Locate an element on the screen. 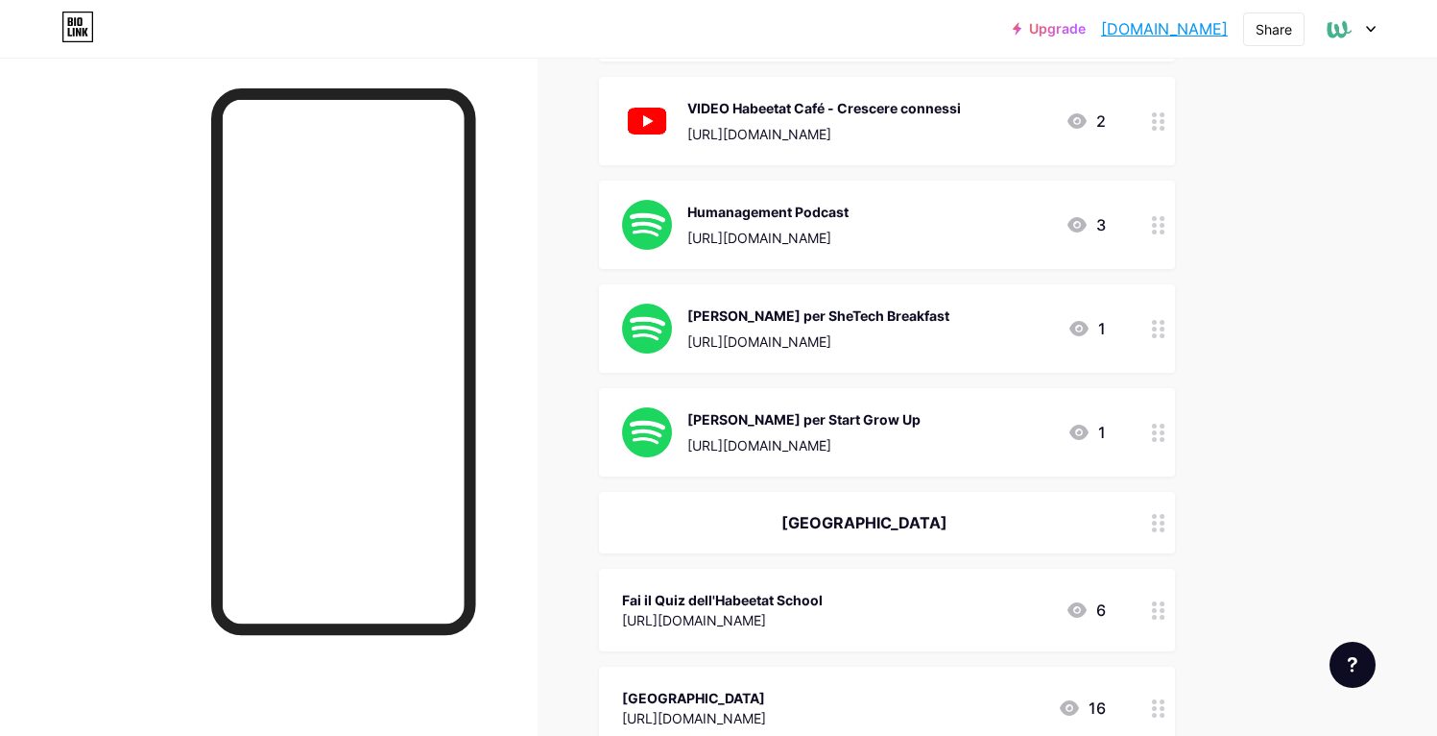 This screenshot has width=1437, height=736. div: Humanagement Podcast is located at coordinates (768, 211).